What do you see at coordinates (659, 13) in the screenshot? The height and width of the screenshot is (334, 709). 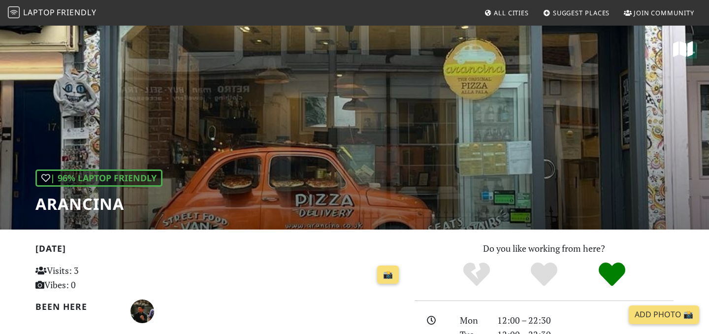 I see `a: Join Community` at bounding box center [659, 13].